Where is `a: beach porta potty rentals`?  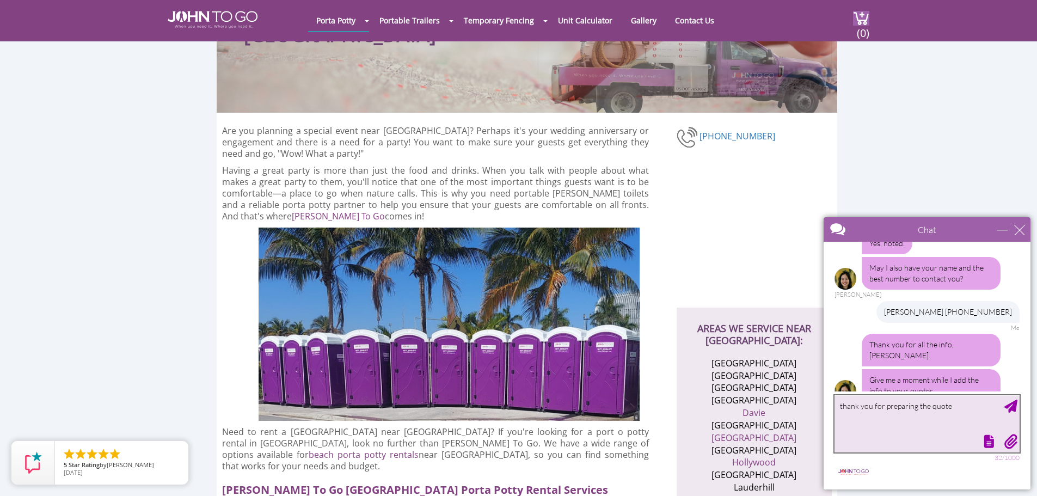
a: beach porta potty rentals is located at coordinates (364, 454).